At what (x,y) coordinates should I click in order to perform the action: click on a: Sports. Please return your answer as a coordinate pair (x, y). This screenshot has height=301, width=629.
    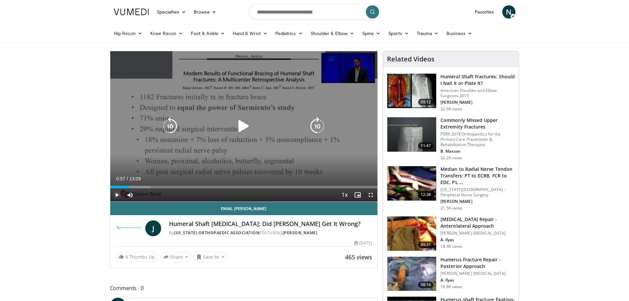
    Looking at the image, I should click on (399, 33).